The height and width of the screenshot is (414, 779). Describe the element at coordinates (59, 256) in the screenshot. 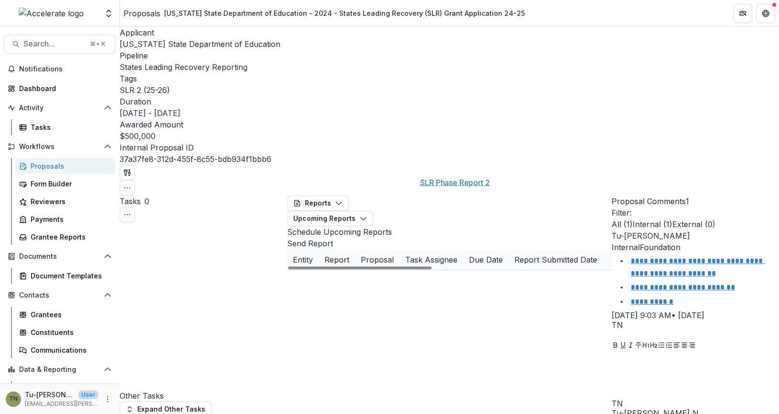

I see `button: Open Documents` at that location.